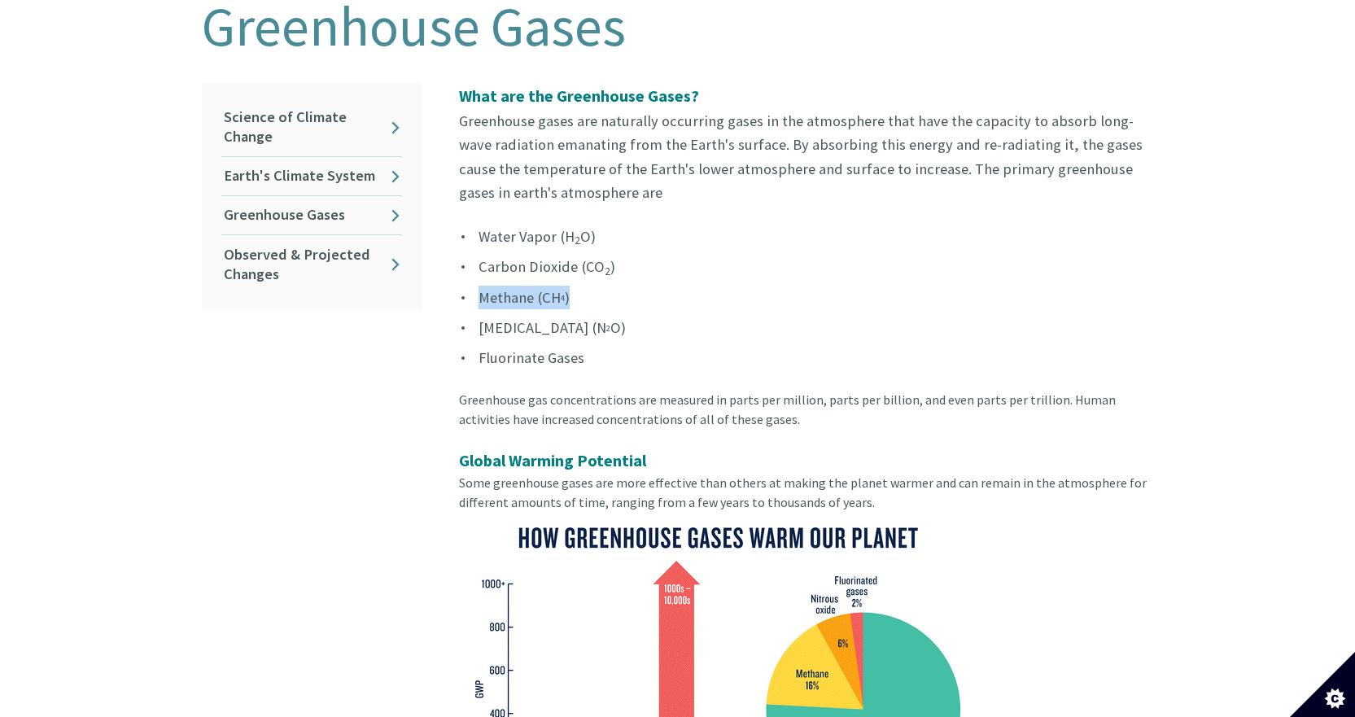 The width and height of the screenshot is (1355, 717). What do you see at coordinates (312, 176) in the screenshot?
I see `a: Earth's Climate System` at bounding box center [312, 176].